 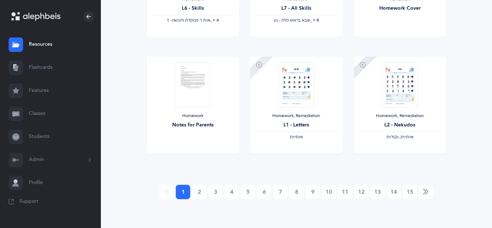 I want to click on span: Support, so click(x=29, y=202).